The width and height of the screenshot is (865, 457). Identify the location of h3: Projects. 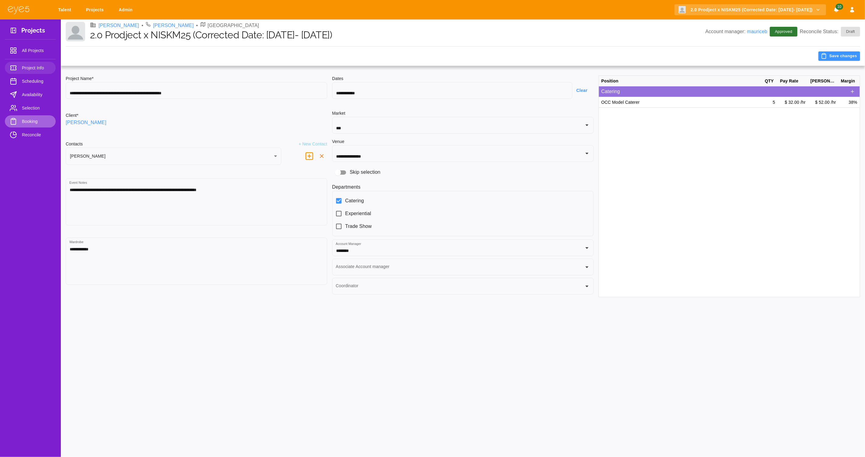
(33, 31).